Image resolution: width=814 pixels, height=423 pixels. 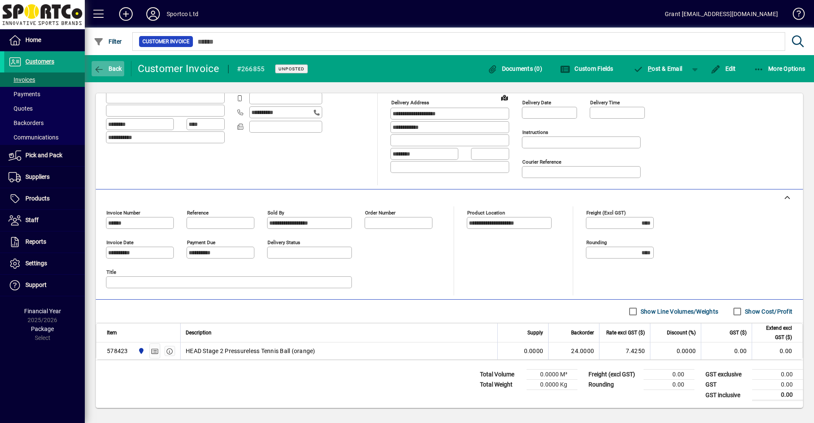 What do you see at coordinates (795, 15) in the screenshot?
I see `a: Knowledge Base` at bounding box center [795, 15].